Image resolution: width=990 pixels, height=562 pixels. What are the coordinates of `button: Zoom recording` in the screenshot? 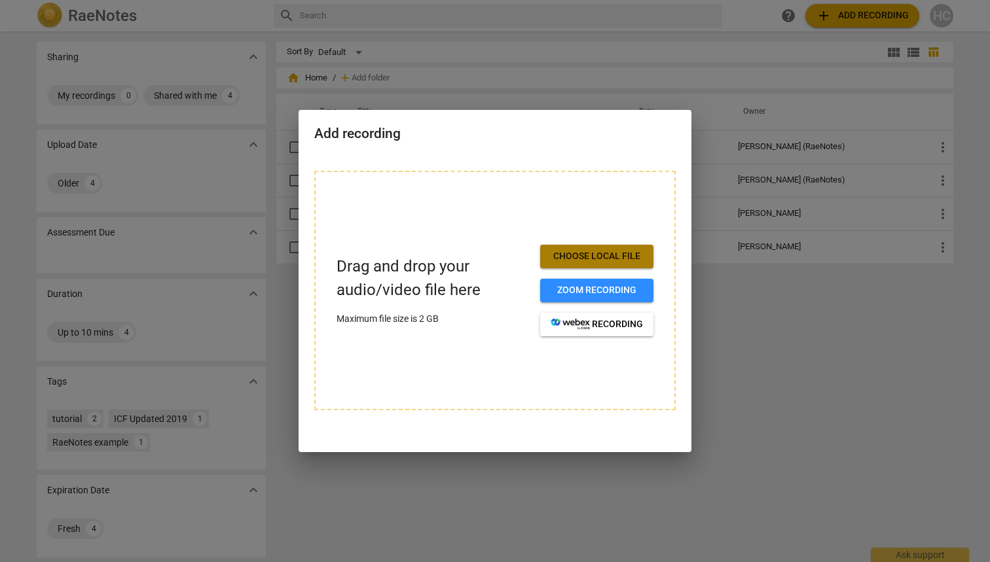 It's located at (597, 291).